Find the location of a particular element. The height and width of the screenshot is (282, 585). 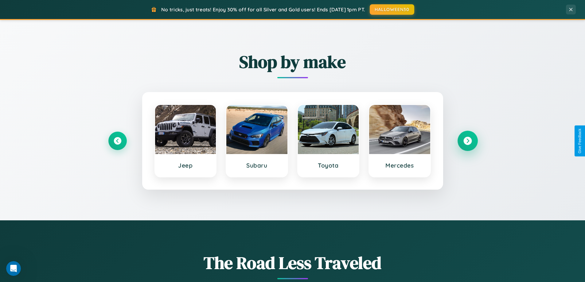

h3: Subaru is located at coordinates (257, 166).